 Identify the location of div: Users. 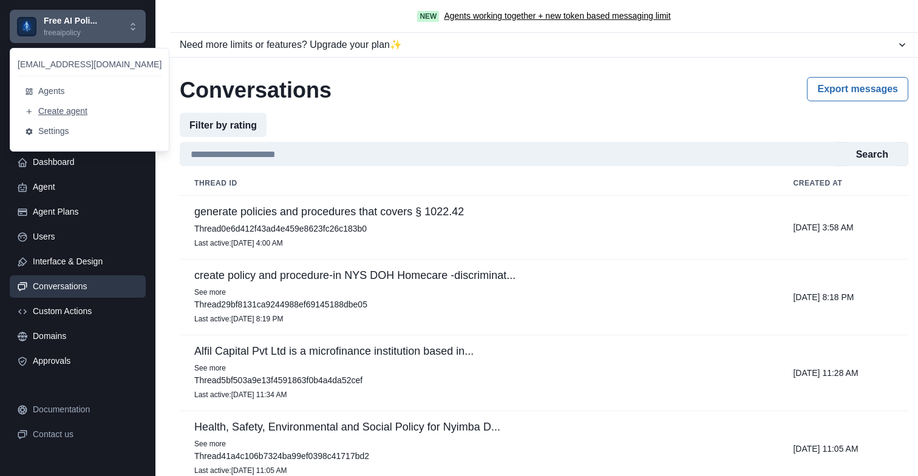
(86, 237).